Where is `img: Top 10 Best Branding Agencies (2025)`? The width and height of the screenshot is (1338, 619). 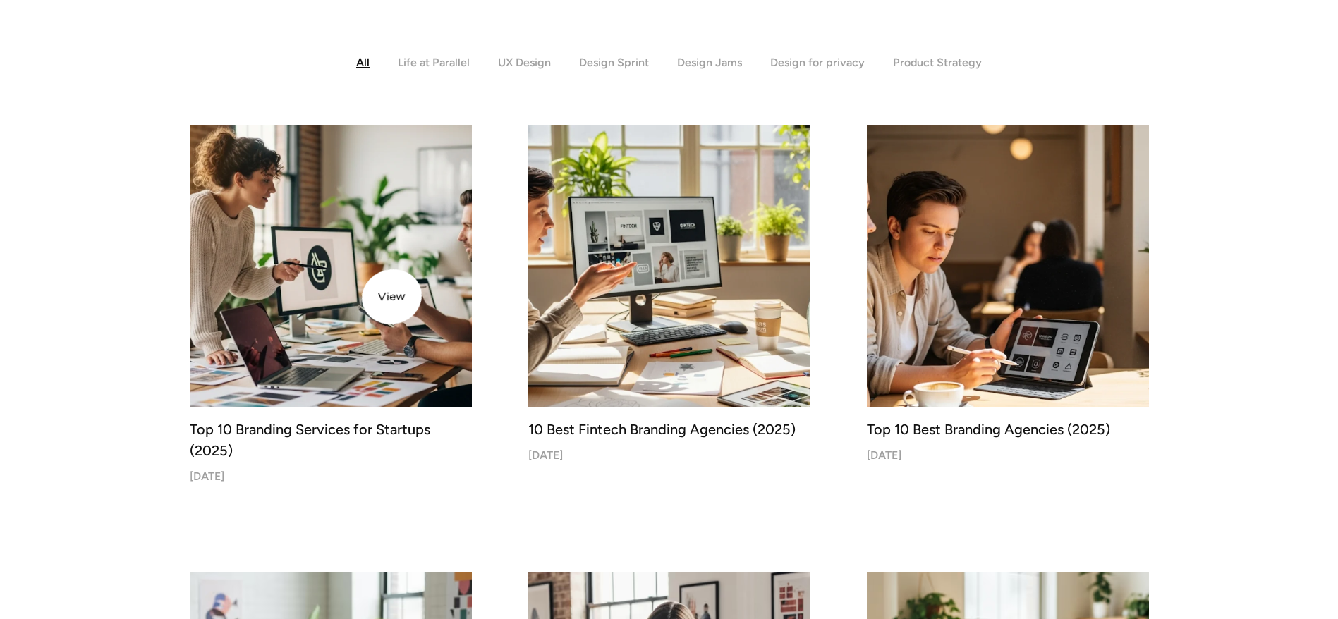
img: Top 10 Best Branding Agencies (2025) is located at coordinates (1008, 267).